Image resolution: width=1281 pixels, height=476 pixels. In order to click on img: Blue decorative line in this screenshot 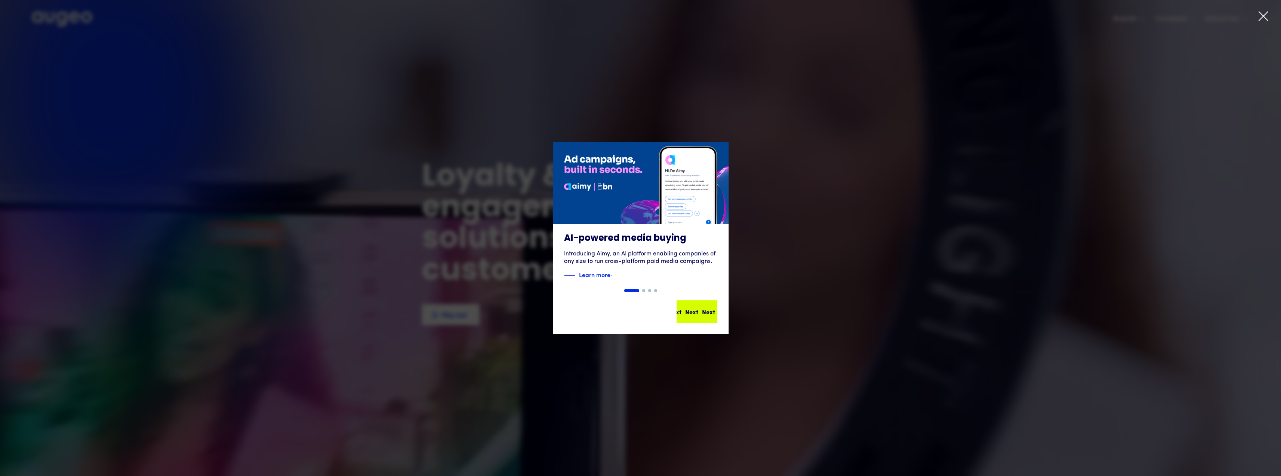, I will do `click(570, 275)`.